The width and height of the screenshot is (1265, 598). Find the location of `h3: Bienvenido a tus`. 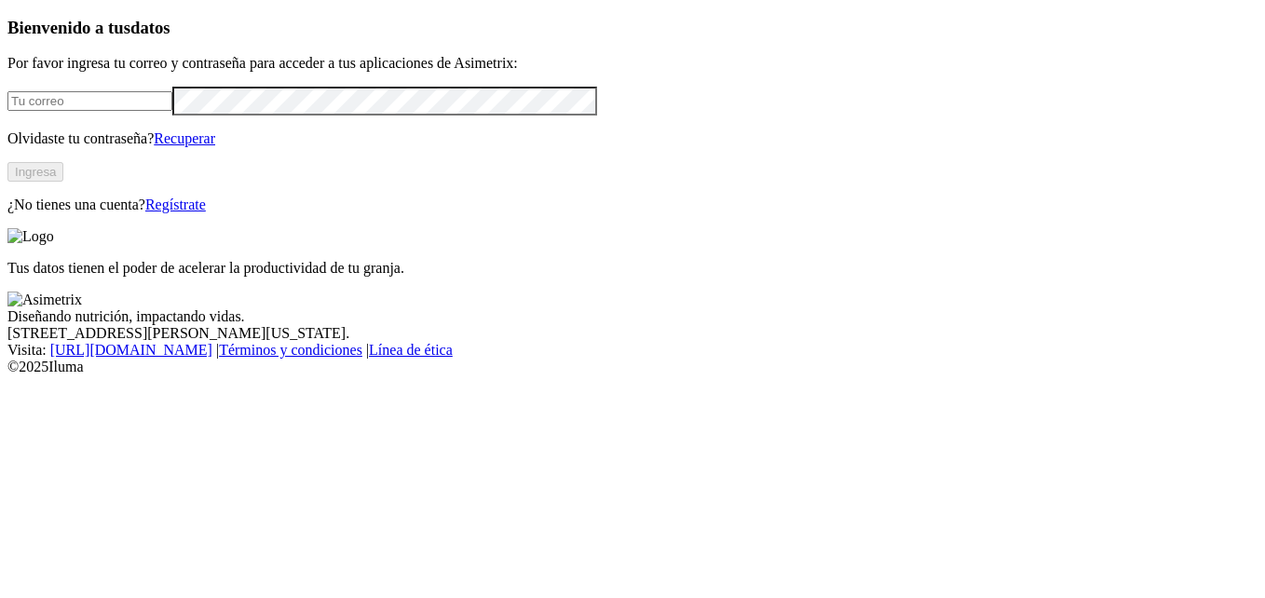

h3: Bienvenido a tus is located at coordinates (632, 28).